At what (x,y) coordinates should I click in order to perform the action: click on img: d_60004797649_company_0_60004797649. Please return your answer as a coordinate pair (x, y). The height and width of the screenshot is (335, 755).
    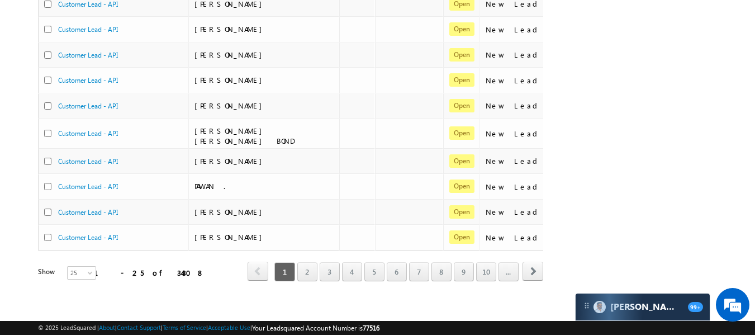
    Looking at the image, I should click on (33, 66).